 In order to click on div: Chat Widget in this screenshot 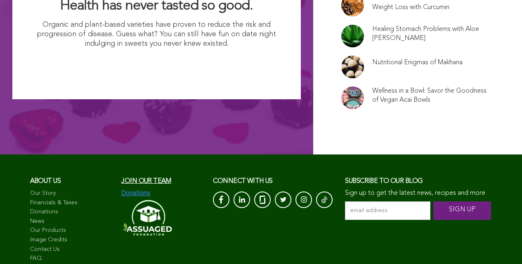, I will do `click(501, 245)`.